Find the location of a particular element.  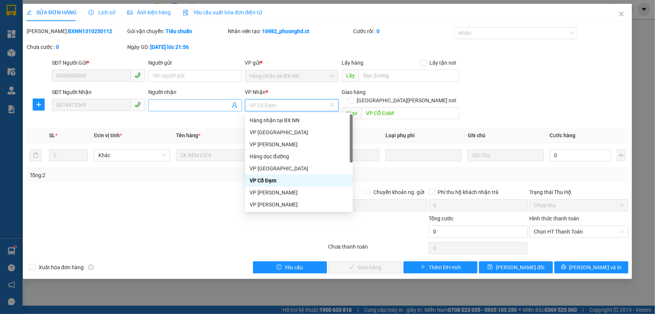

button: checkGiao hàng is located at coordinates (365, 267).